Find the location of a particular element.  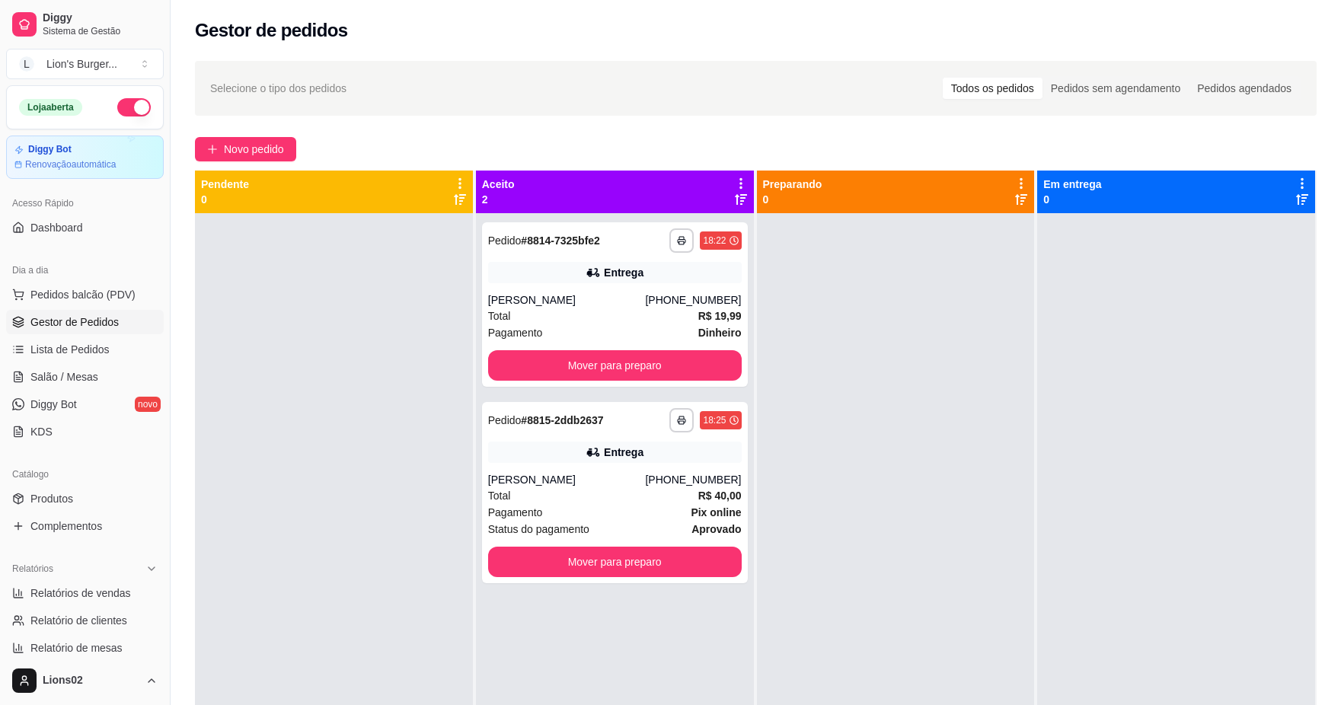

button: Lions02 is located at coordinates (85, 681).